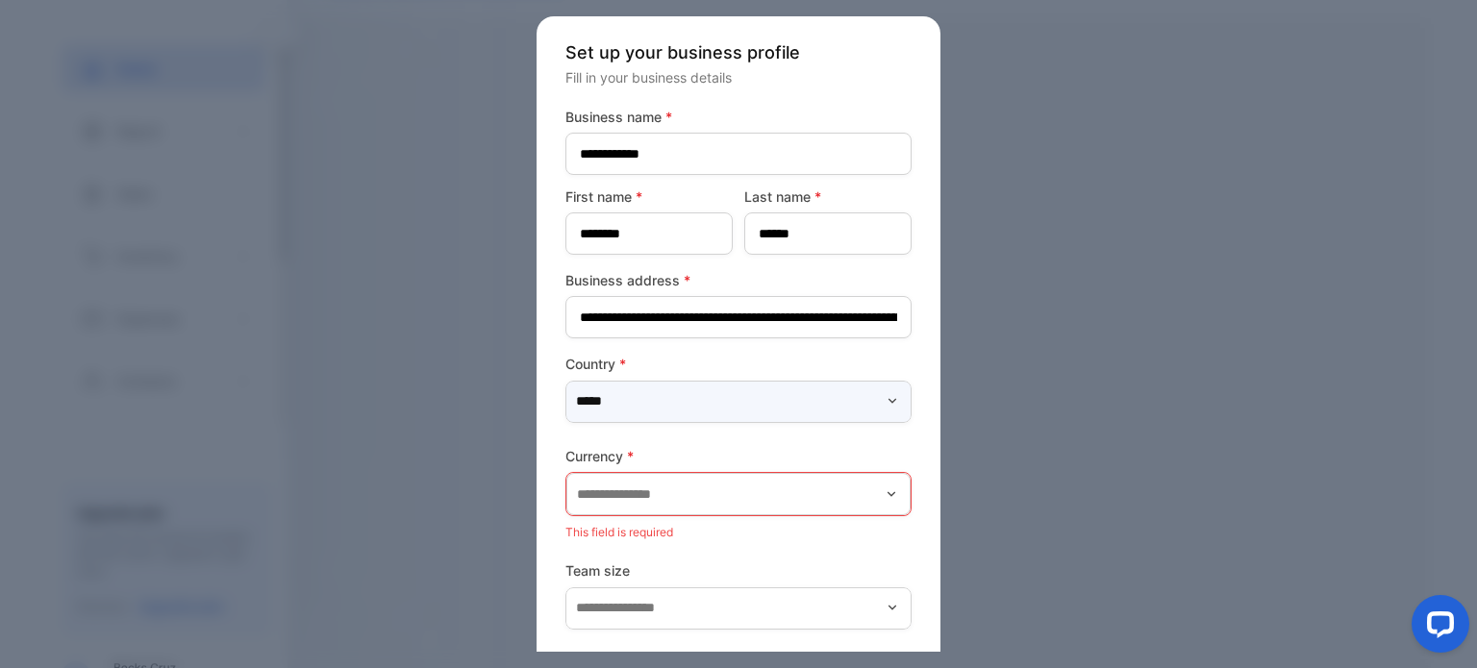 The height and width of the screenshot is (668, 1477). What do you see at coordinates (738, 363) in the screenshot?
I see `label: Country` at bounding box center [738, 363].